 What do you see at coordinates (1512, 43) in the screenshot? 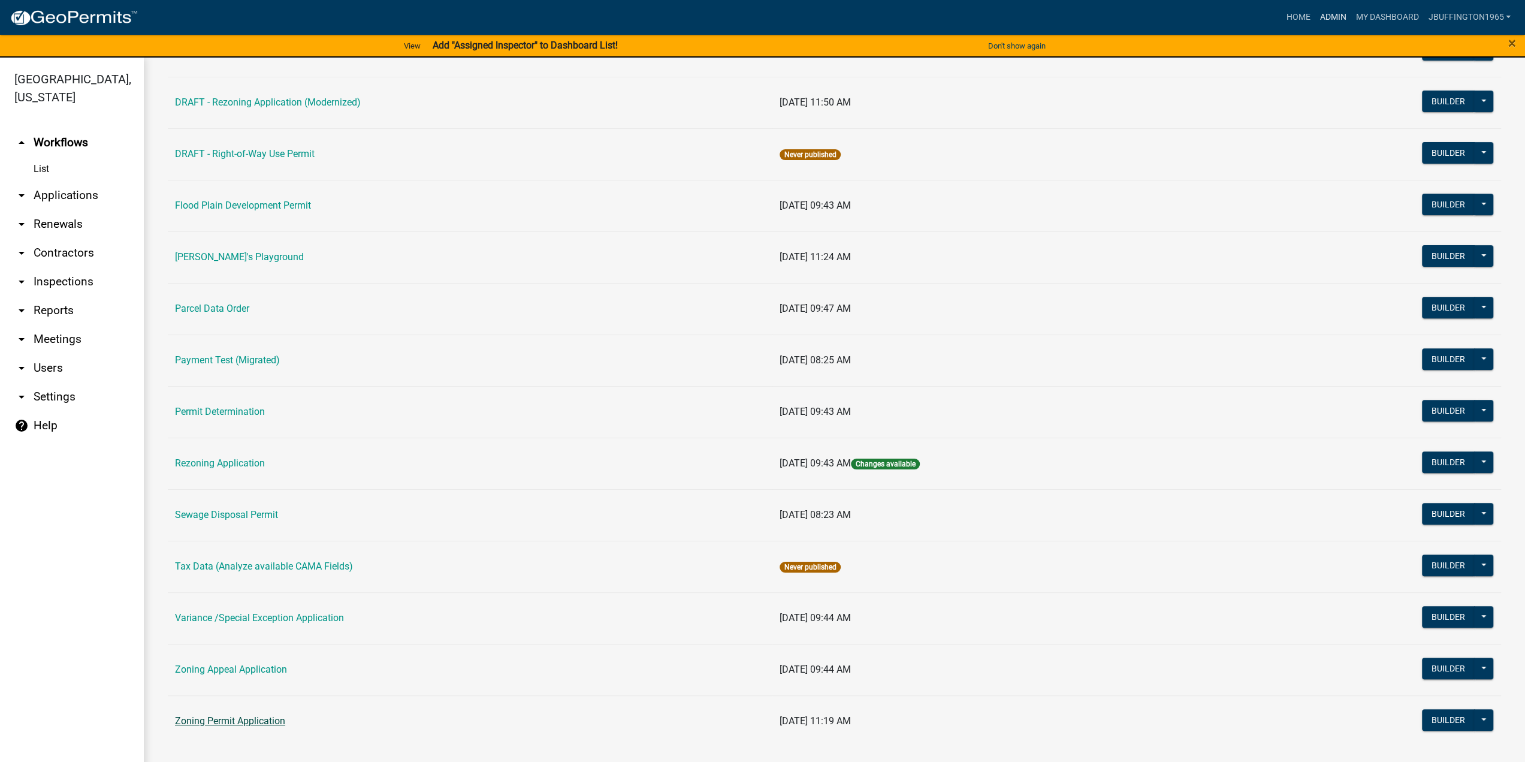
I see `button: Close` at bounding box center [1512, 43].